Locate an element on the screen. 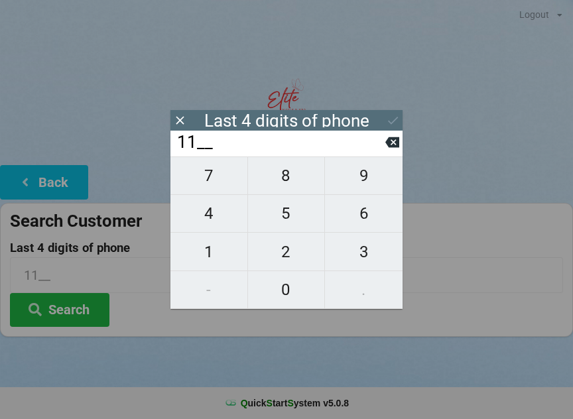 Image resolution: width=573 pixels, height=419 pixels. button: 7 is located at coordinates (209, 176).